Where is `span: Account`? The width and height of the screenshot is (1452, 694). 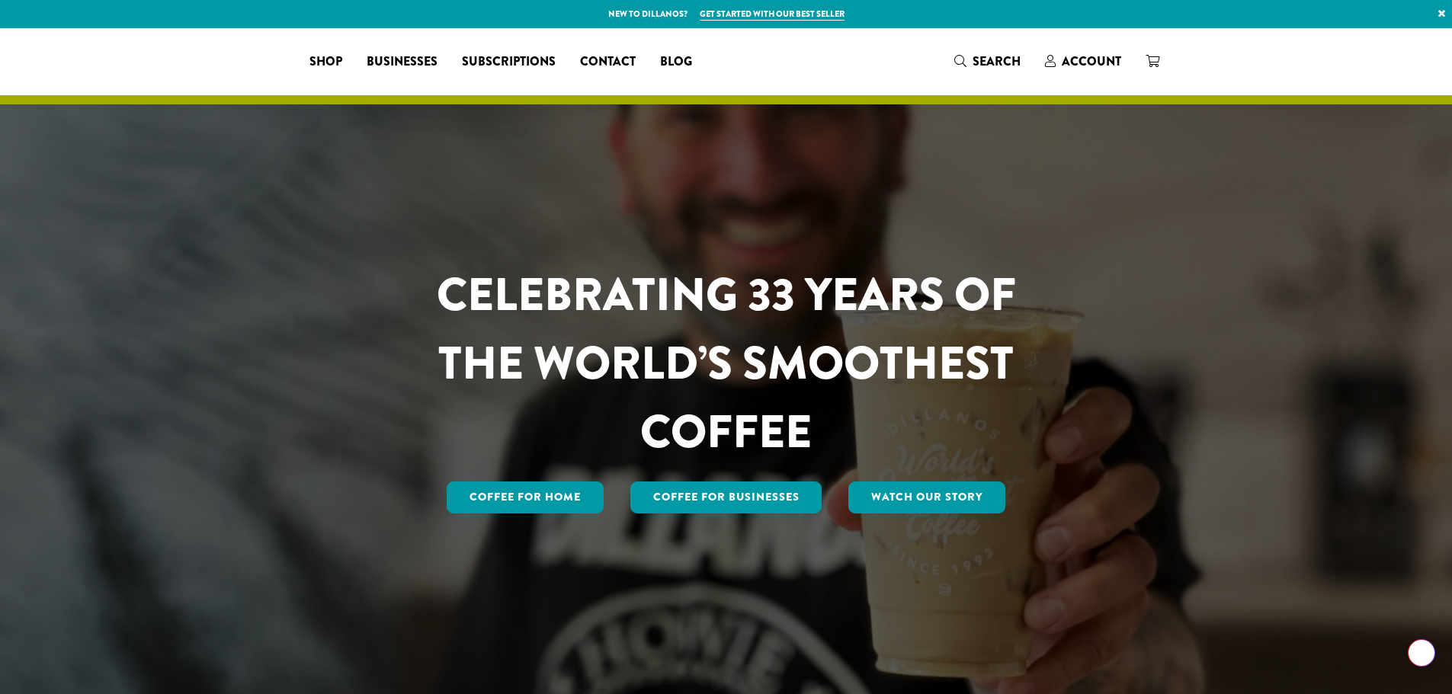 span: Account is located at coordinates (1092, 61).